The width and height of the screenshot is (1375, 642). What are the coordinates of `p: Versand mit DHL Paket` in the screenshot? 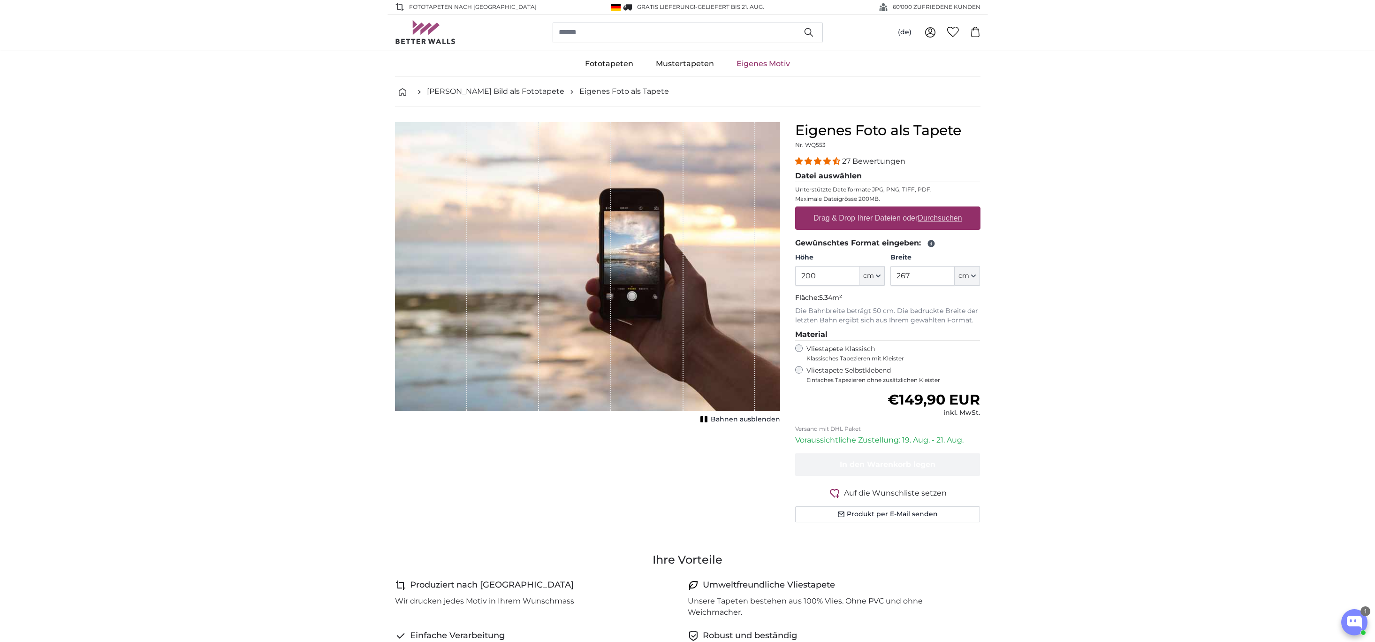 It's located at (887, 429).